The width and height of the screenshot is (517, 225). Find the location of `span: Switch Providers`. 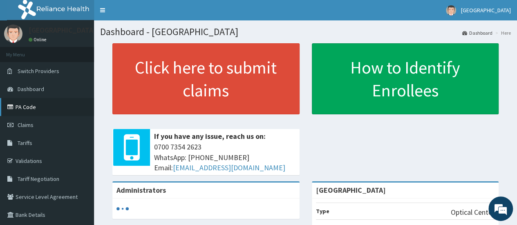

span: Switch Providers is located at coordinates (38, 71).